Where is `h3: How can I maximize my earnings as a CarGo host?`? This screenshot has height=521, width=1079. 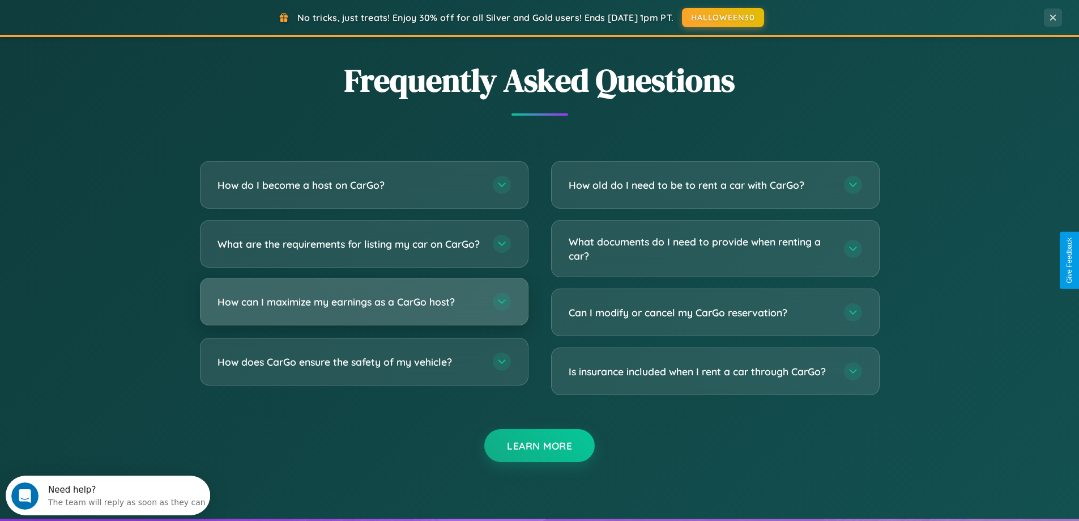 h3: How can I maximize my earnings as a CarGo host? is located at coordinates (350, 301).